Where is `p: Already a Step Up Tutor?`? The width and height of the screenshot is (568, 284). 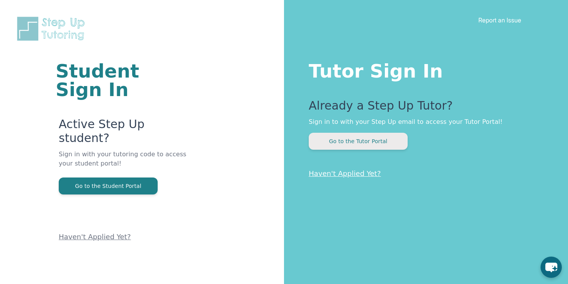 p: Already a Step Up Tutor? is located at coordinates (423, 108).